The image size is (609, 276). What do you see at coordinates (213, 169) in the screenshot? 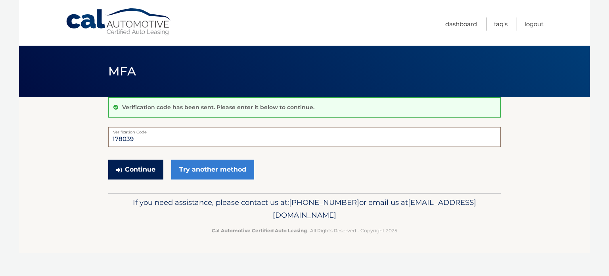
I see `a: Try another method` at bounding box center [213, 169].